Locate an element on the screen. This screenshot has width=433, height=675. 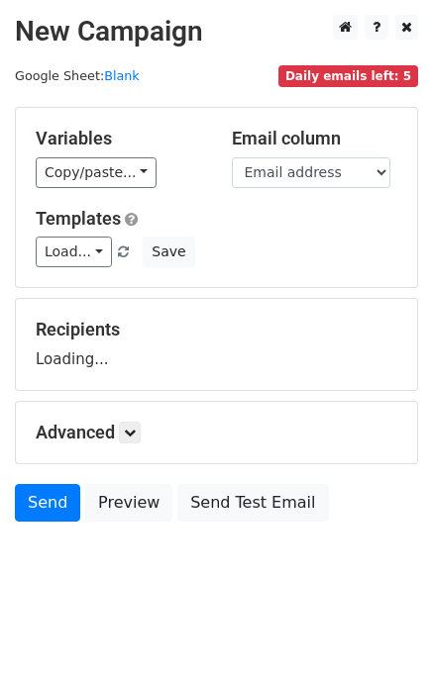
span: Daily emails left: 5 is located at coordinates (347, 76).